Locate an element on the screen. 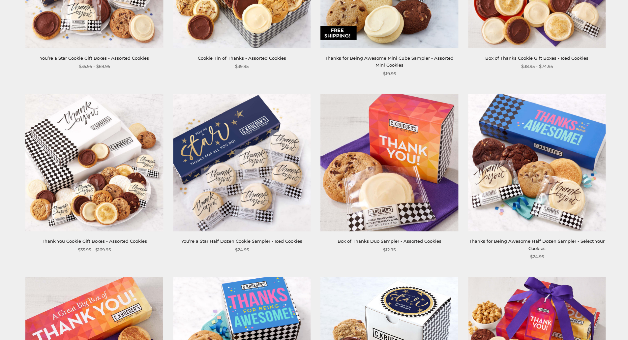 The image size is (628, 340). img: Box of Thanks Duo Sampler - Assorted Cookies is located at coordinates (390, 162).